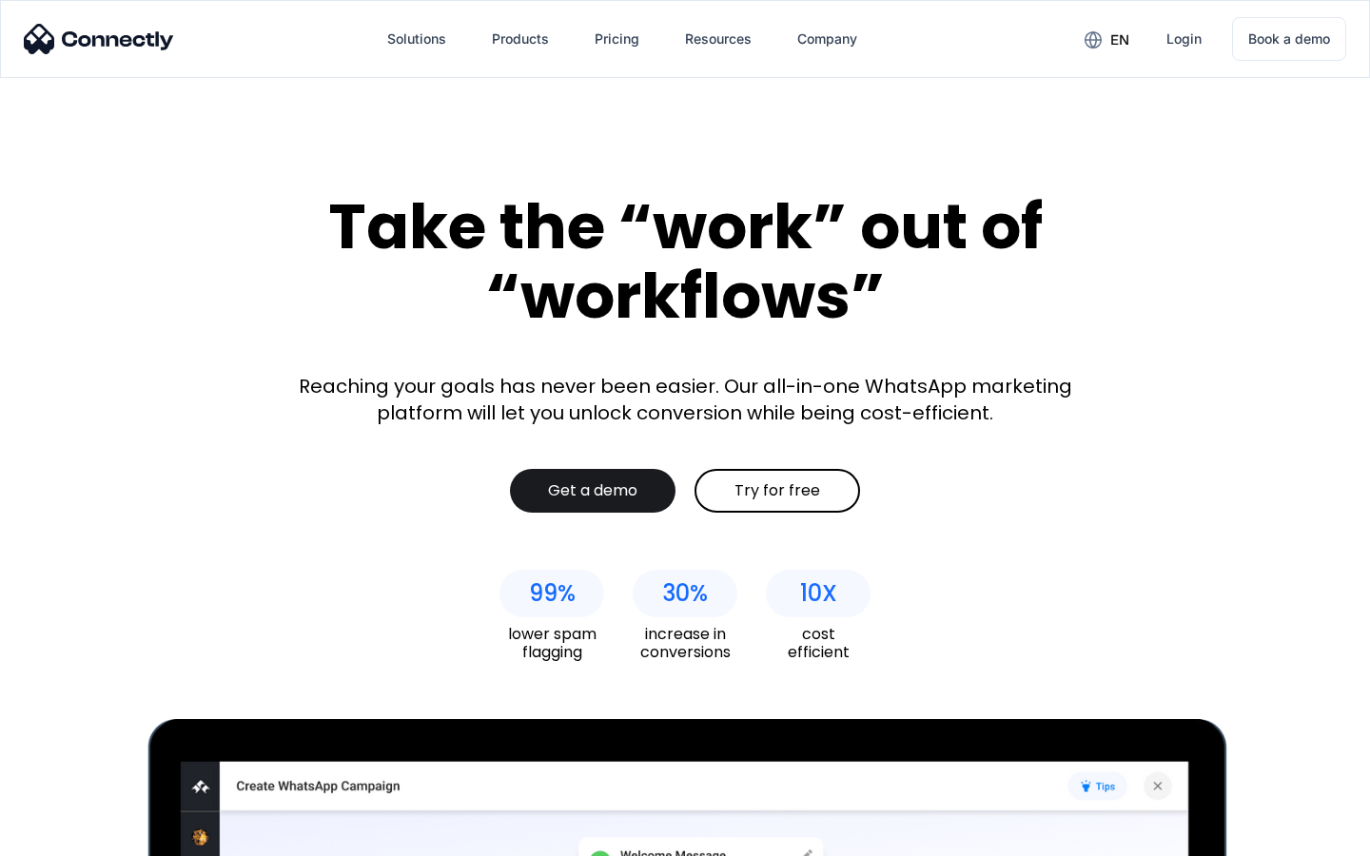 The width and height of the screenshot is (1370, 856). I want to click on div: Company, so click(827, 39).